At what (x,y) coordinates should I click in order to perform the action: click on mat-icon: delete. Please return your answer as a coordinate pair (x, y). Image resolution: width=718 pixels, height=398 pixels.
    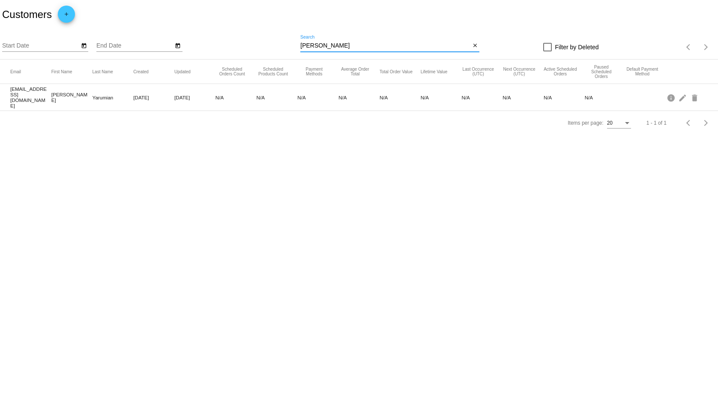
    Looking at the image, I should click on (696, 97).